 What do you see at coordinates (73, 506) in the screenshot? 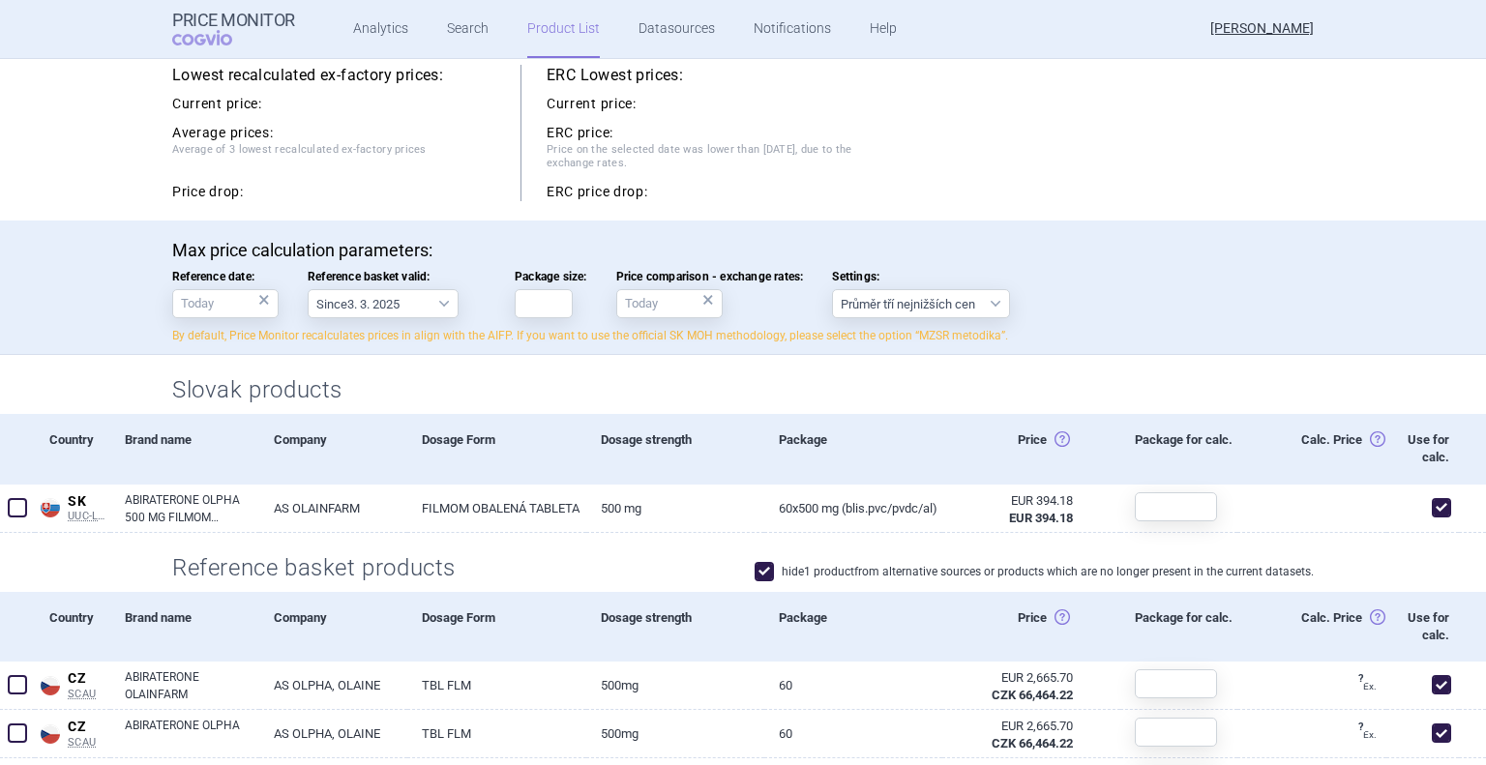
I see `a: SKSKUUC-LP B` at bounding box center [73, 506].